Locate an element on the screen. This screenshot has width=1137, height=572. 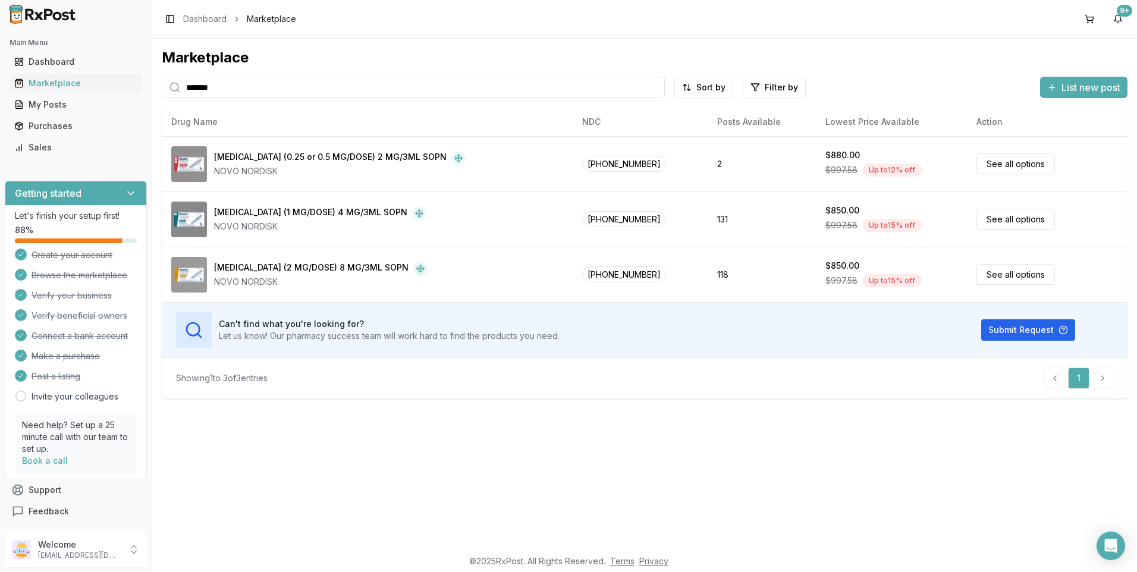
img: User avatar is located at coordinates (21, 549).